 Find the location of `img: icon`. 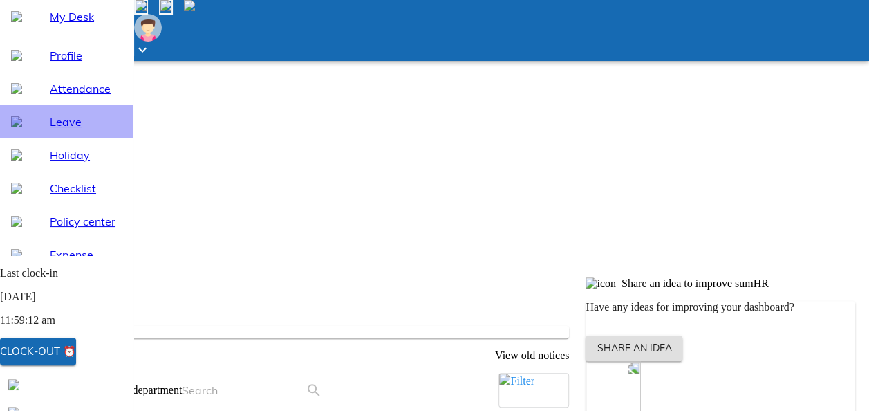

img: icon is located at coordinates (601, 284).